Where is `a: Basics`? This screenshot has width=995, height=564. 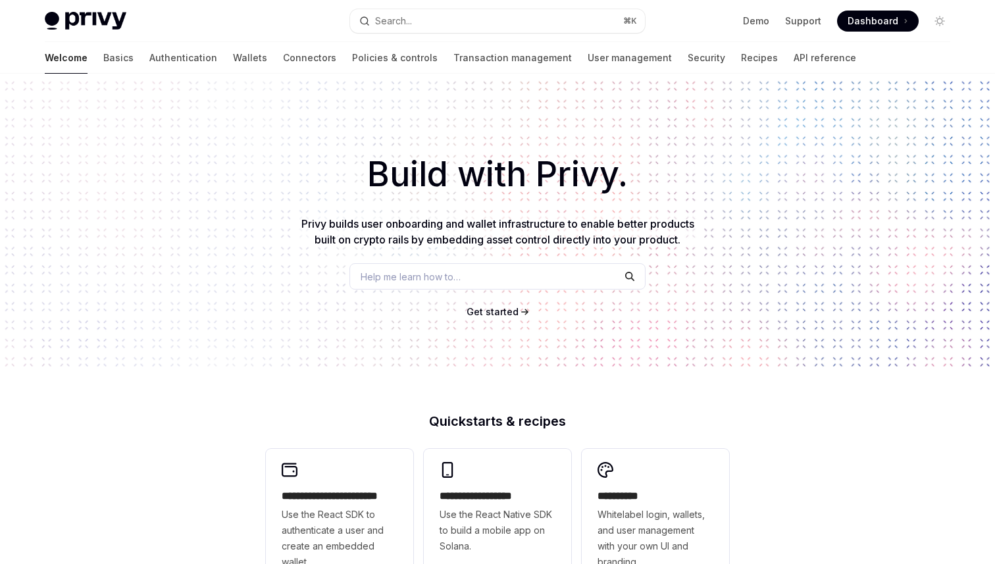
a: Basics is located at coordinates (118, 58).